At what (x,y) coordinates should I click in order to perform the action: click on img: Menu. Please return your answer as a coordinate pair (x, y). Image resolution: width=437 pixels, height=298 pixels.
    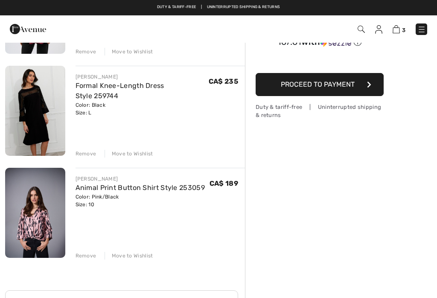
    Looking at the image, I should click on (422, 29).